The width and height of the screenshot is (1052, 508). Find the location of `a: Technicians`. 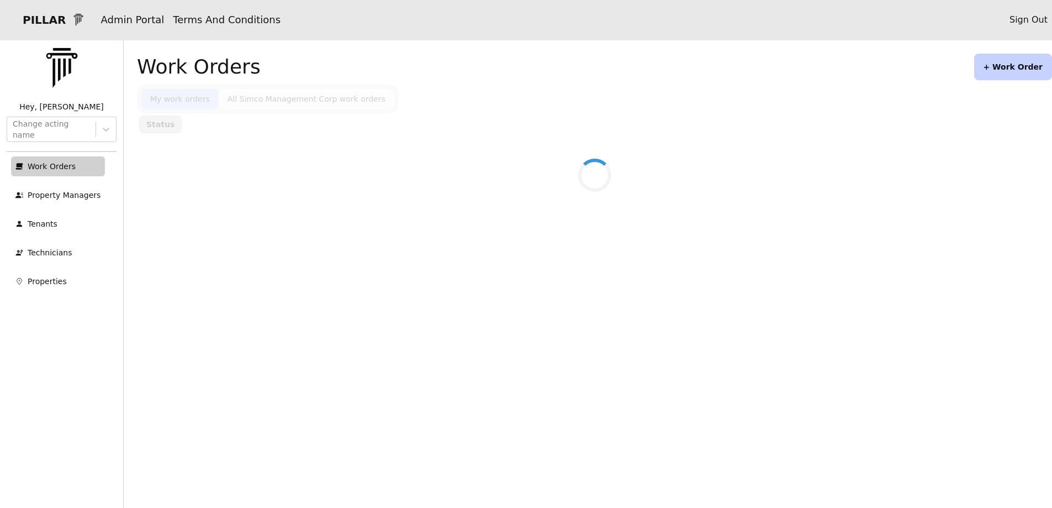

a: Technicians is located at coordinates (58, 252).